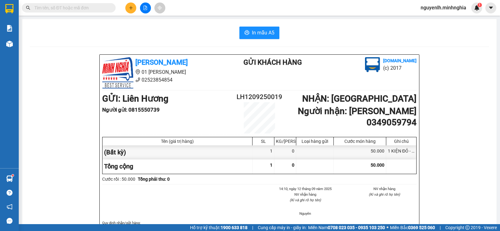  Describe the element at coordinates (119, 166) in the screenshot. I see `span: Tổng cộng` at that location.